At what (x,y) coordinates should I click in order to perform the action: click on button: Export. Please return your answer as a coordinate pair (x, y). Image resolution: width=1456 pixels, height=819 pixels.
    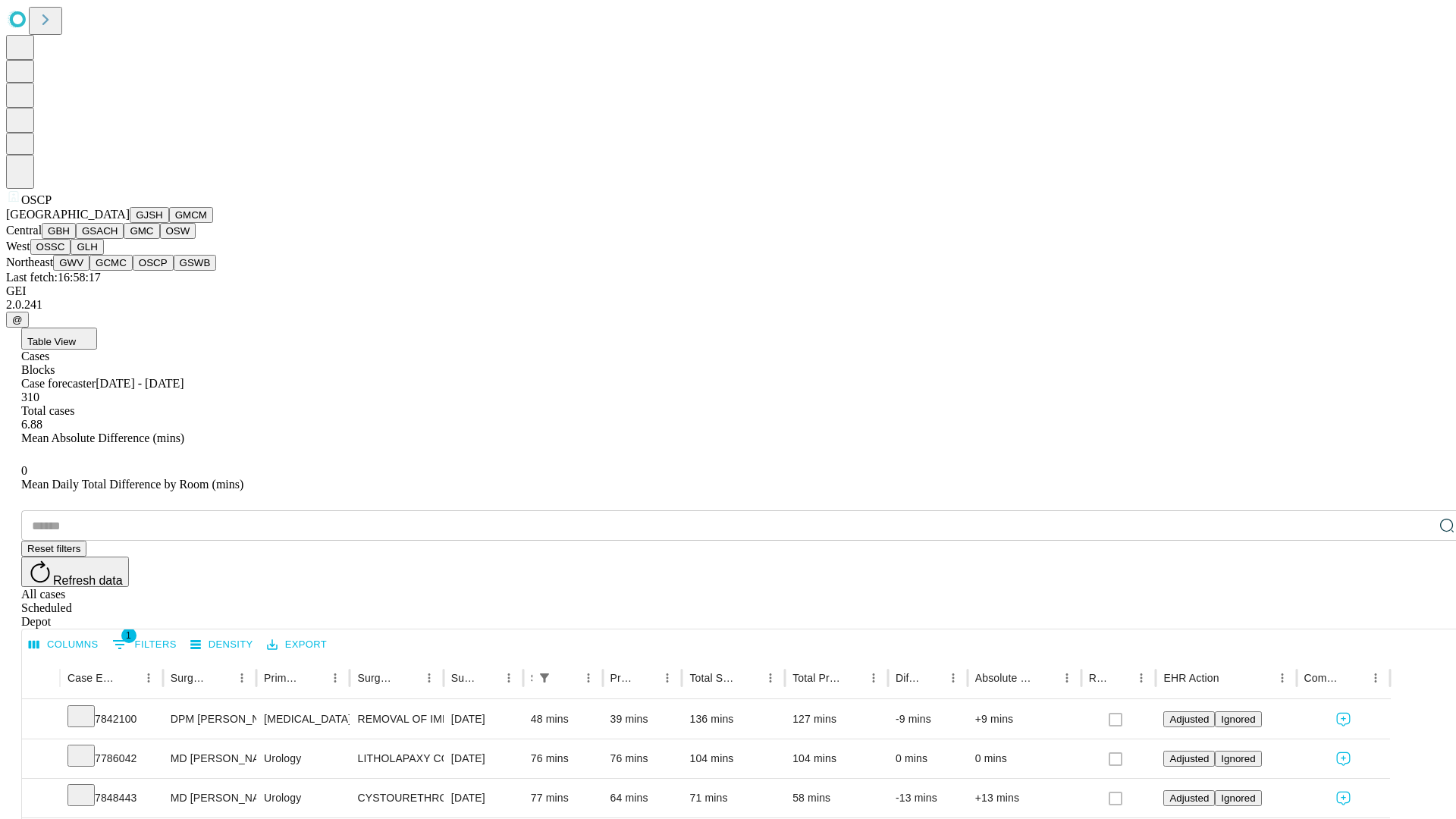
    Looking at the image, I should click on (297, 644).